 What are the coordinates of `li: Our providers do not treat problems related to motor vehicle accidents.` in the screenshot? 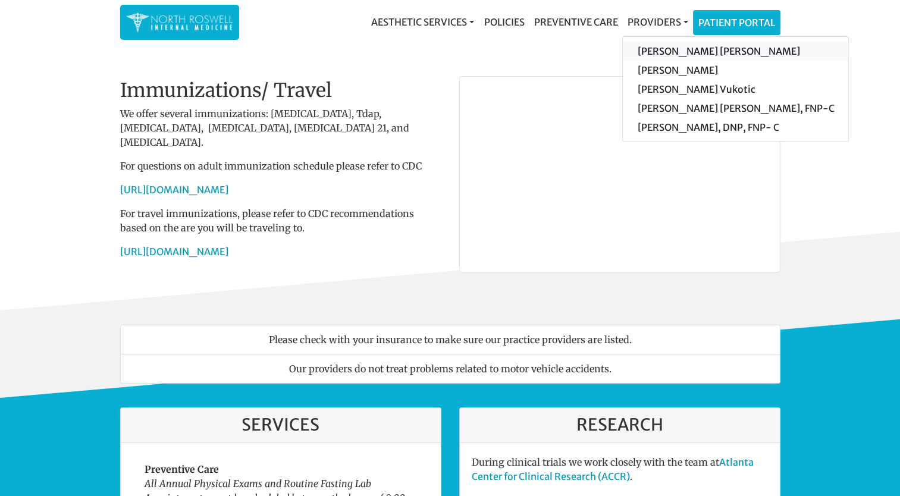 It's located at (450, 369).